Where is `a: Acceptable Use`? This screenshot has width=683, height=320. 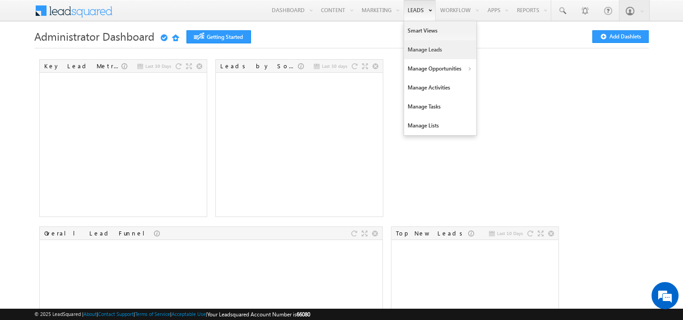 a: Acceptable Use is located at coordinates (189, 313).